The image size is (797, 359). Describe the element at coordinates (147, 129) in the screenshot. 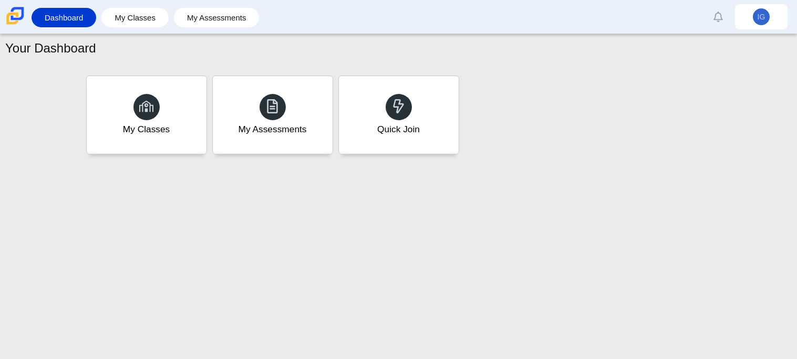

I see `div: My Classes` at that location.